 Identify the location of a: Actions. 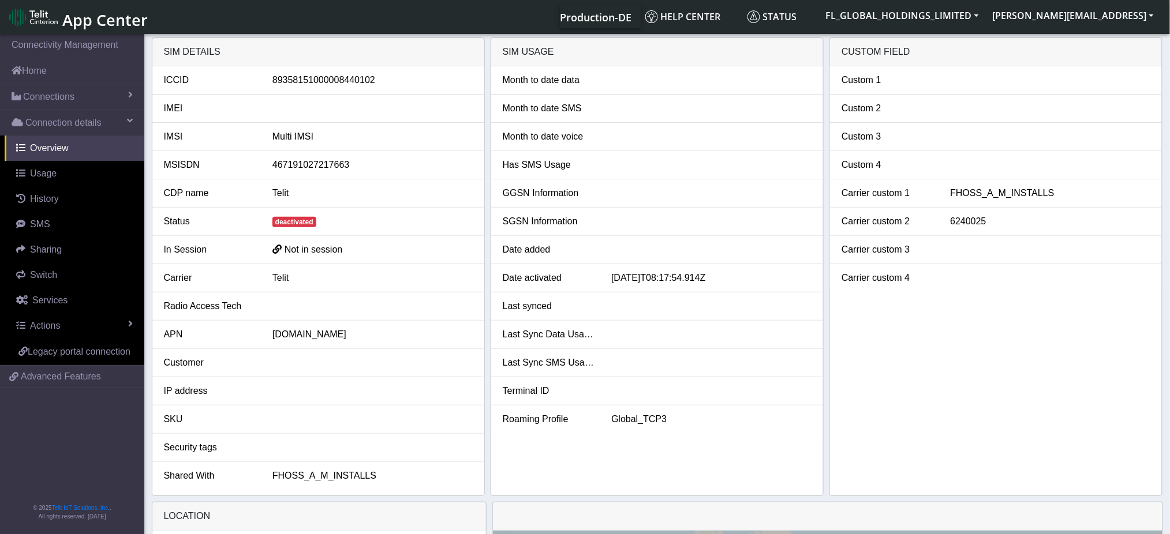
(74, 326).